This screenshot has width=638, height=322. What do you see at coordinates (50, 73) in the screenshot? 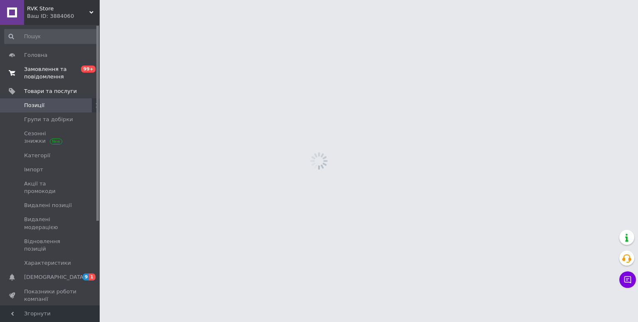
I see `span: Замовлення та повідомлення` at bounding box center [50, 73].